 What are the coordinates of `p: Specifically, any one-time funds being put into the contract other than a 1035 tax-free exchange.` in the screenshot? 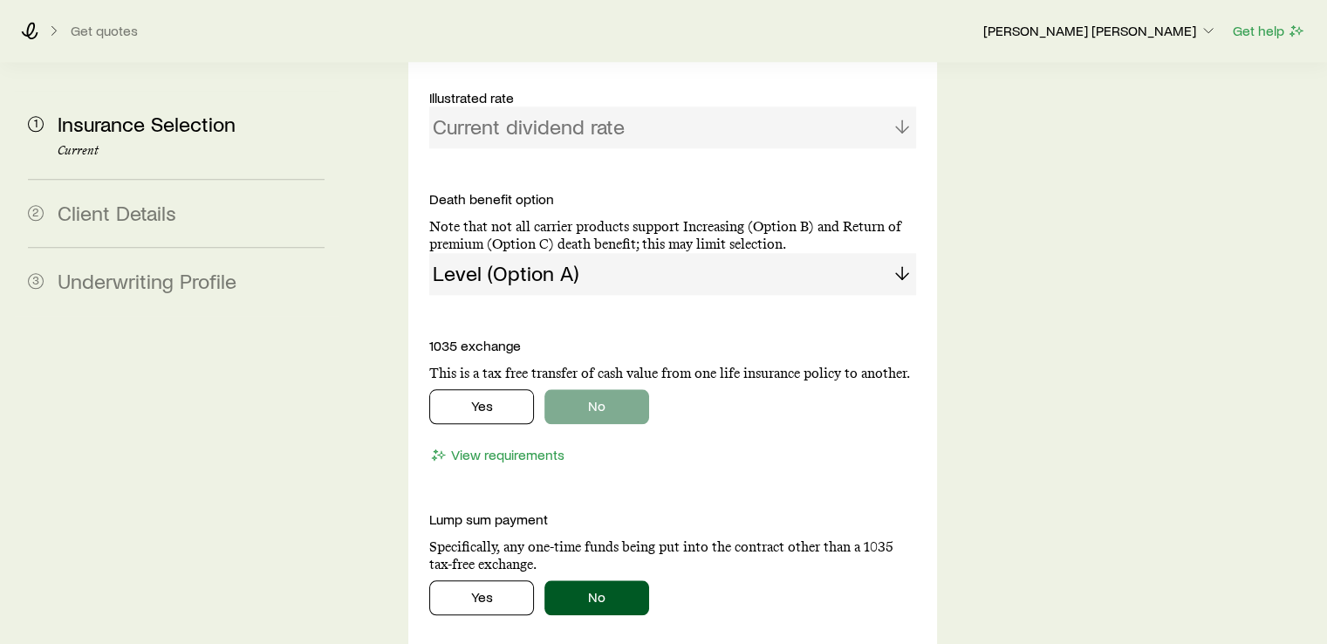 It's located at (672, 556).